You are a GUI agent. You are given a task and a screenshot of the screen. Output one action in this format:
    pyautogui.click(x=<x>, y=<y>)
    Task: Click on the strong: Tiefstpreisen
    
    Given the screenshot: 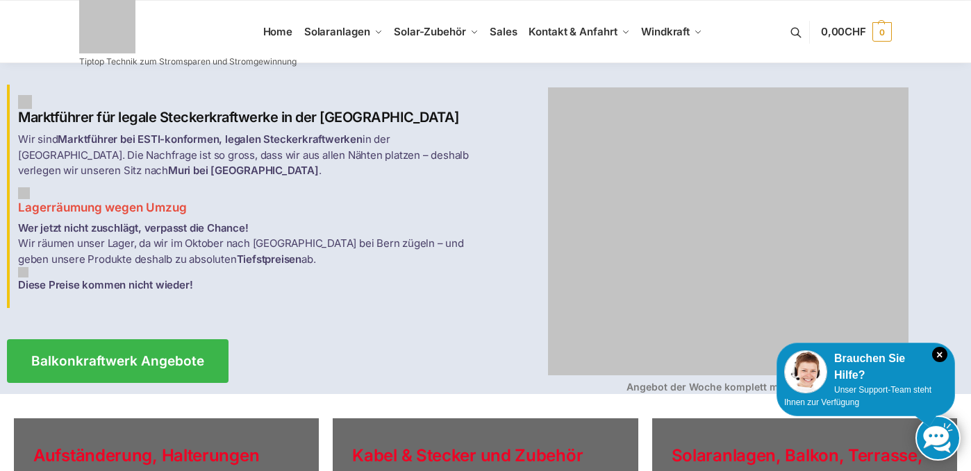 What is the action you would take?
    pyautogui.click(x=269, y=259)
    